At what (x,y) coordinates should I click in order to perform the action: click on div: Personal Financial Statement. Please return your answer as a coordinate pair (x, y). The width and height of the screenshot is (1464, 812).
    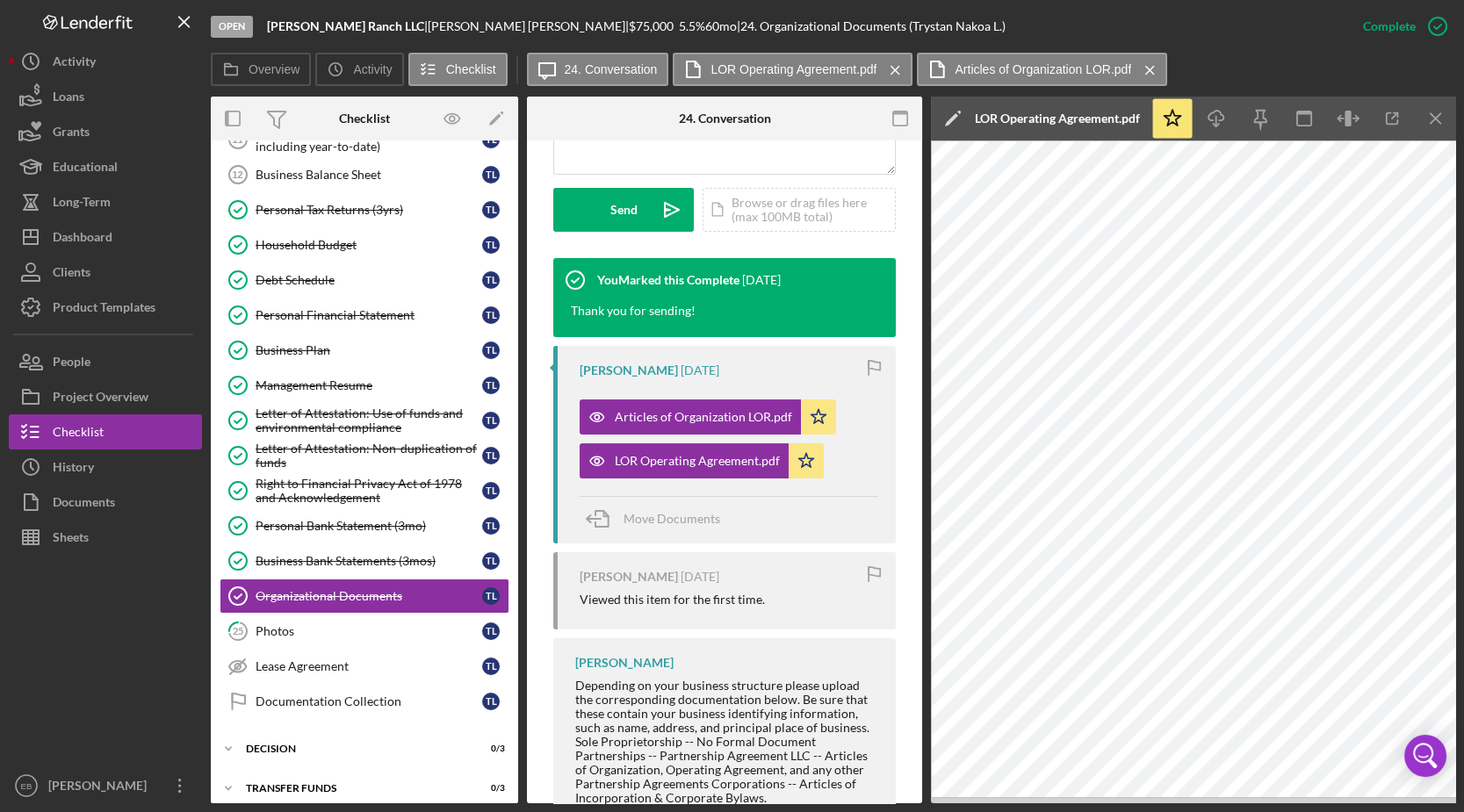
    Looking at the image, I should click on (369, 315).